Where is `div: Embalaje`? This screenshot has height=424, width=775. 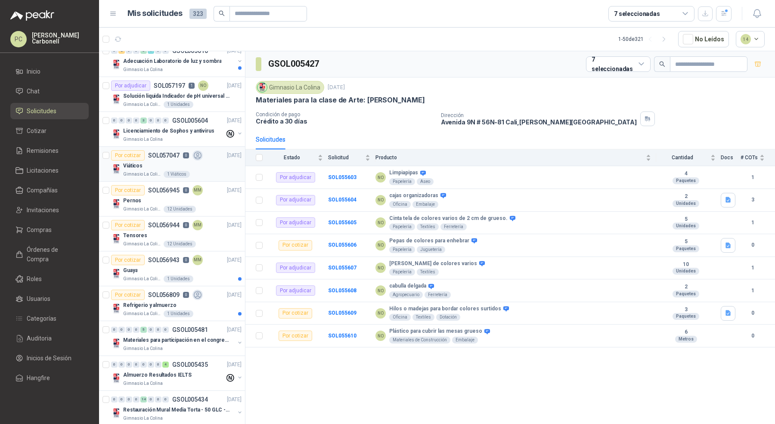
div: Embalaje is located at coordinates (425, 205).